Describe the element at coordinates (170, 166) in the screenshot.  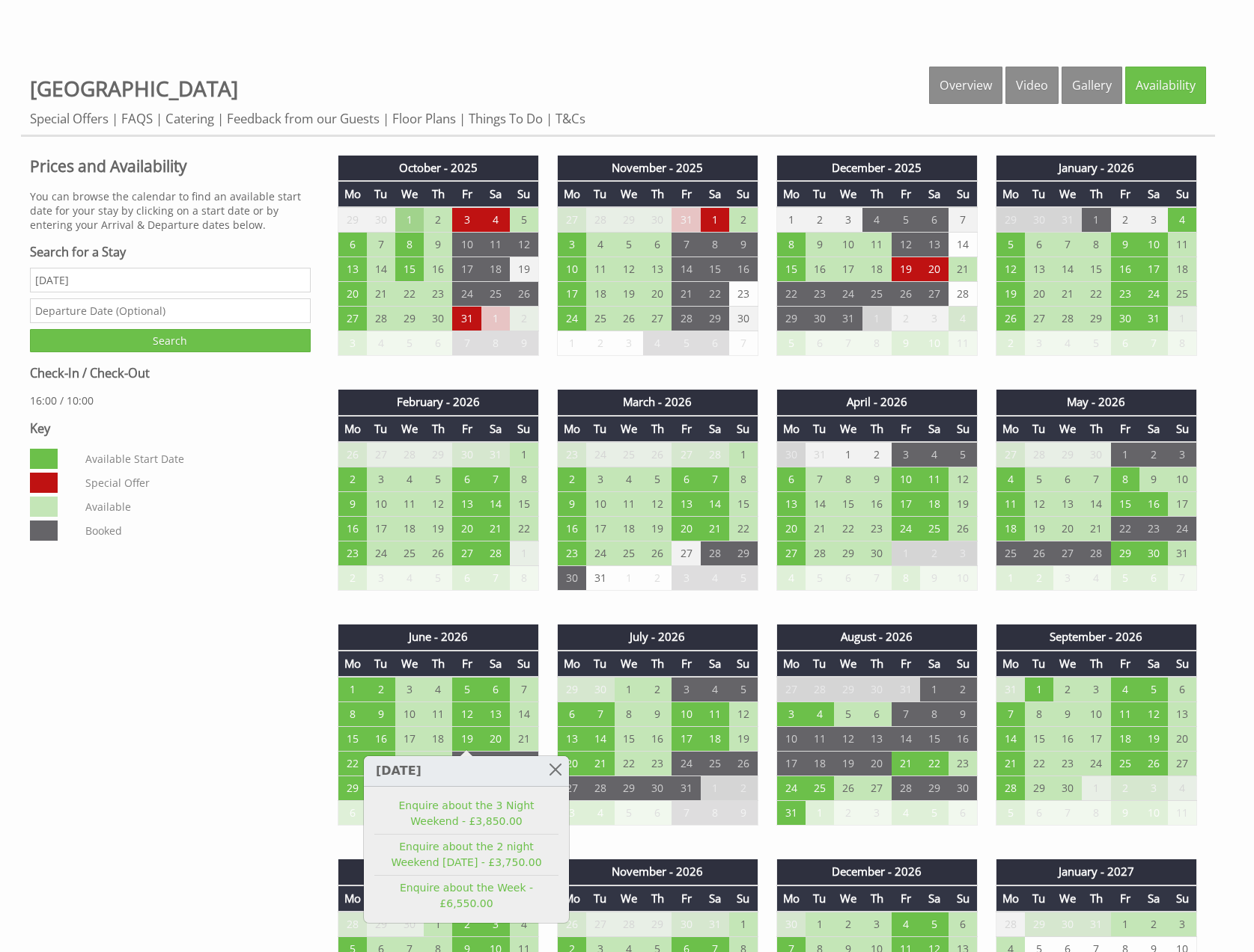
I see `h2: Prices and Availability` at that location.